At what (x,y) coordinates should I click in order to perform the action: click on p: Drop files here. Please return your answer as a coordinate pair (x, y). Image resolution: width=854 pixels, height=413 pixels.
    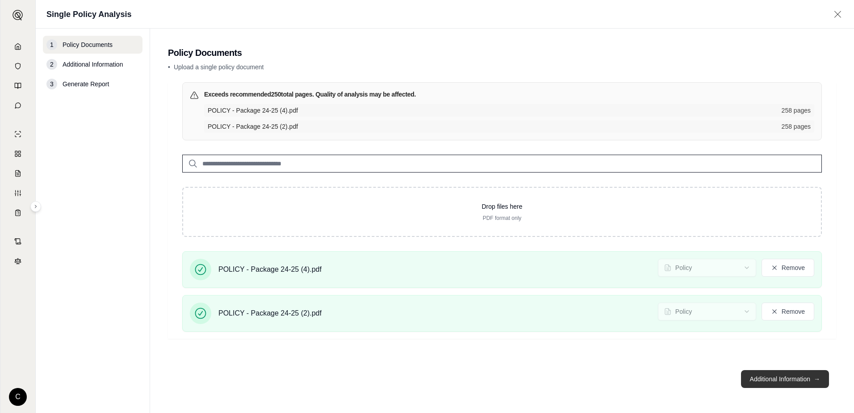
    Looking at the image, I should click on (502, 206).